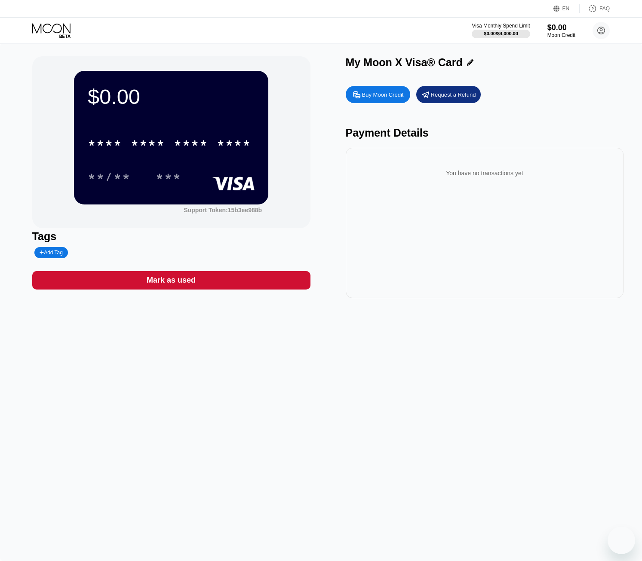  I want to click on div: Visa Monthly Spend Limit$0.00/$4,000.00, so click(500, 31).